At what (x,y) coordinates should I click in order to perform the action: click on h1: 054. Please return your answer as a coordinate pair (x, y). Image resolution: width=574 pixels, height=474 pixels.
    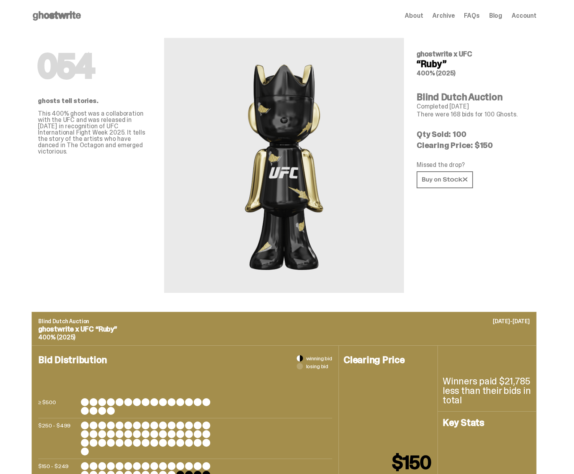
    Looking at the image, I should click on (95, 66).